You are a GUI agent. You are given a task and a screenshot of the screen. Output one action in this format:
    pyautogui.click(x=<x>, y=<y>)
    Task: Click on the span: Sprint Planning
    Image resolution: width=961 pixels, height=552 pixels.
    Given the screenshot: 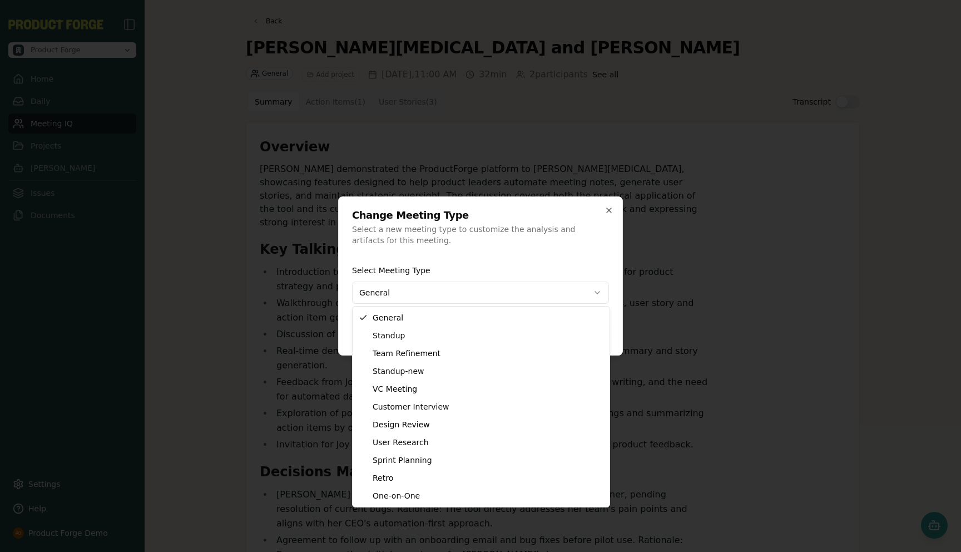 What is the action you would take?
    pyautogui.click(x=402, y=460)
    